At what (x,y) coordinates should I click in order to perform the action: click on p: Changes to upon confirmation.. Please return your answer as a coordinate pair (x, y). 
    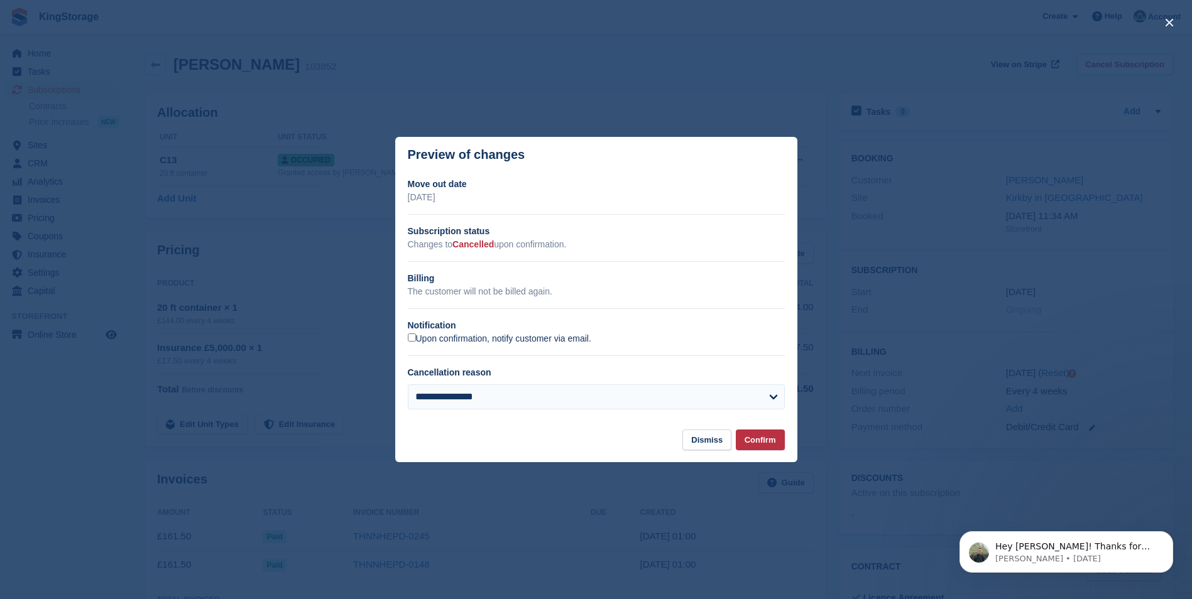
    Looking at the image, I should click on (596, 244).